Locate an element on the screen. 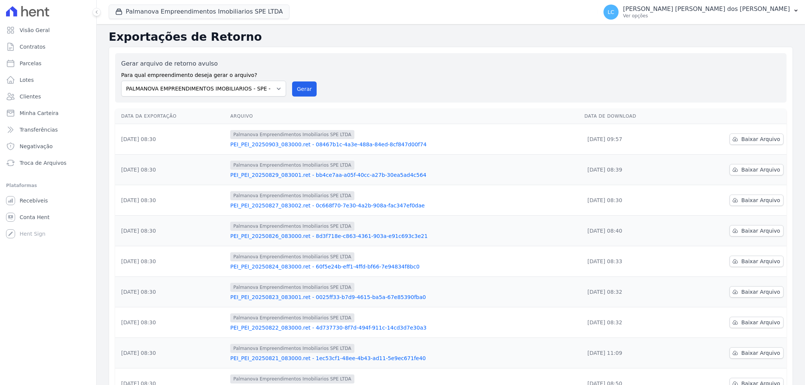 This screenshot has width=805, height=385. span: Conta Hent is located at coordinates (34, 217).